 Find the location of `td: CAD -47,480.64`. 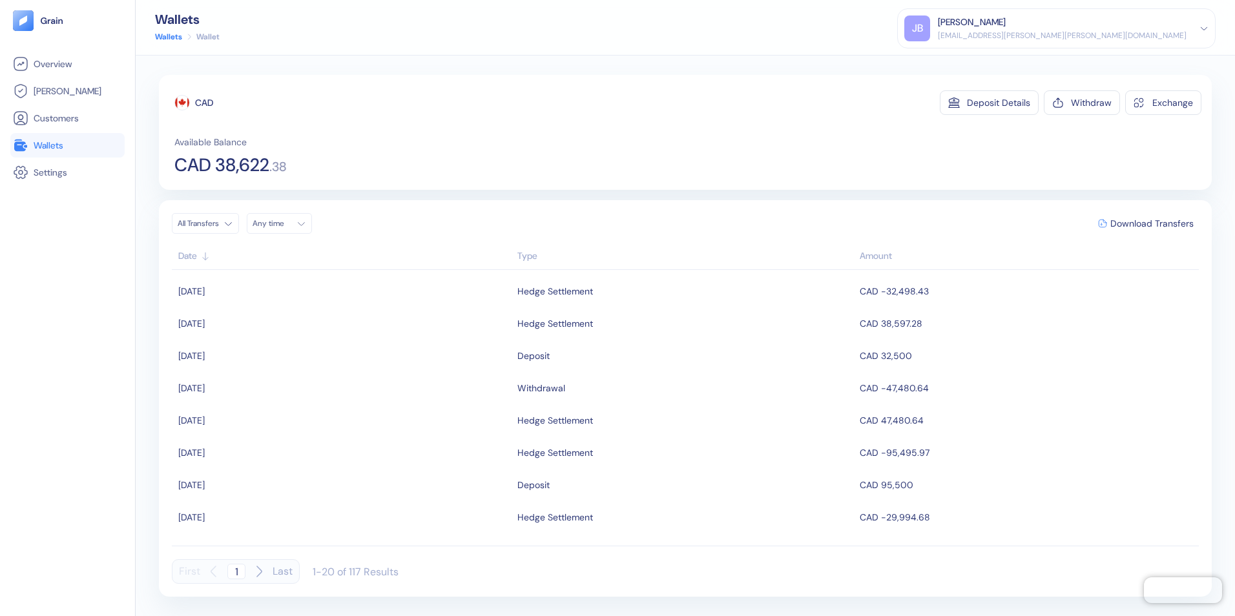

td: CAD -47,480.64 is located at coordinates (1027, 388).